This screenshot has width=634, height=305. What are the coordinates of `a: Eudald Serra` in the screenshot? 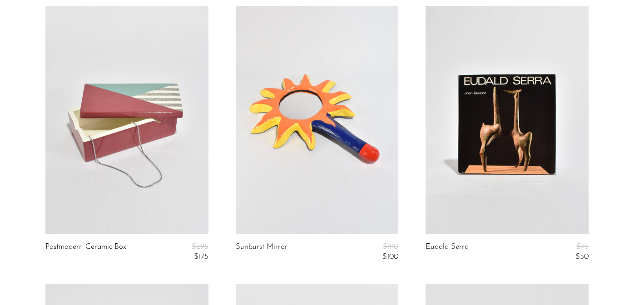 It's located at (447, 252).